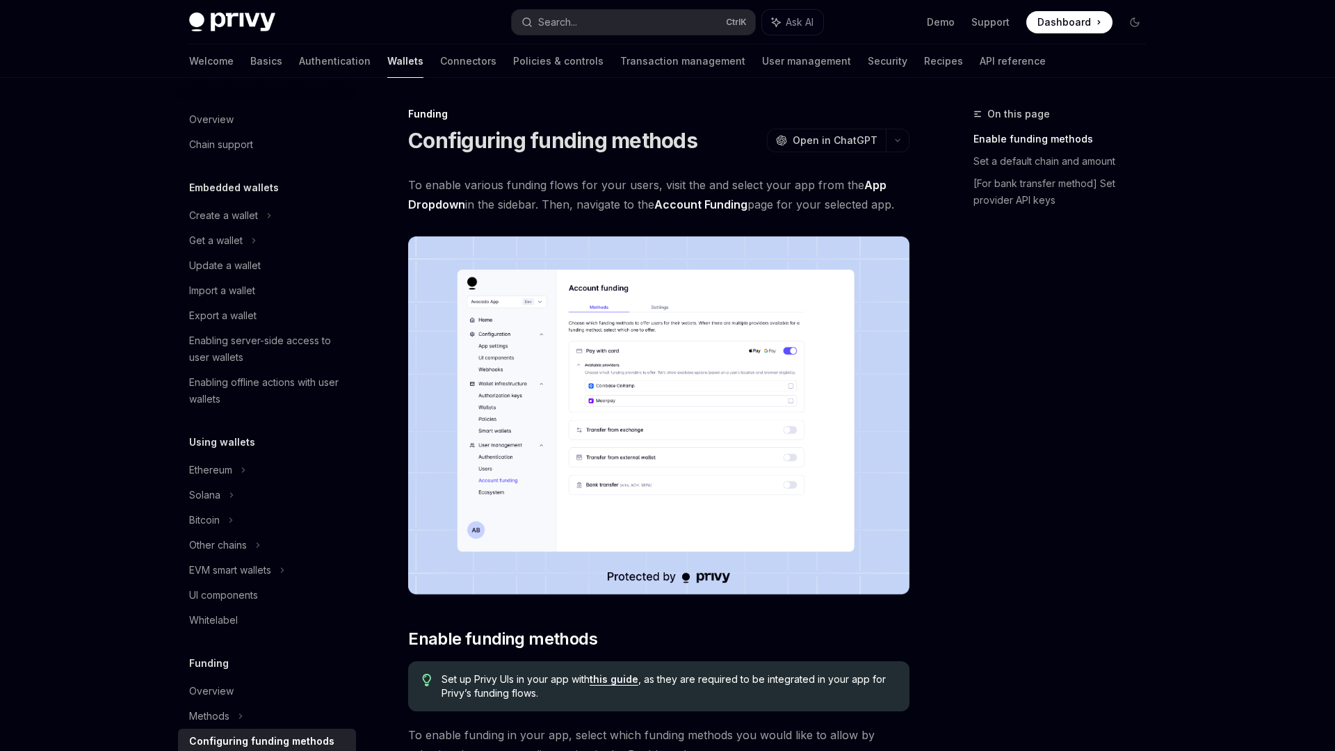  I want to click on button: Toggle dark mode, so click(1135, 22).